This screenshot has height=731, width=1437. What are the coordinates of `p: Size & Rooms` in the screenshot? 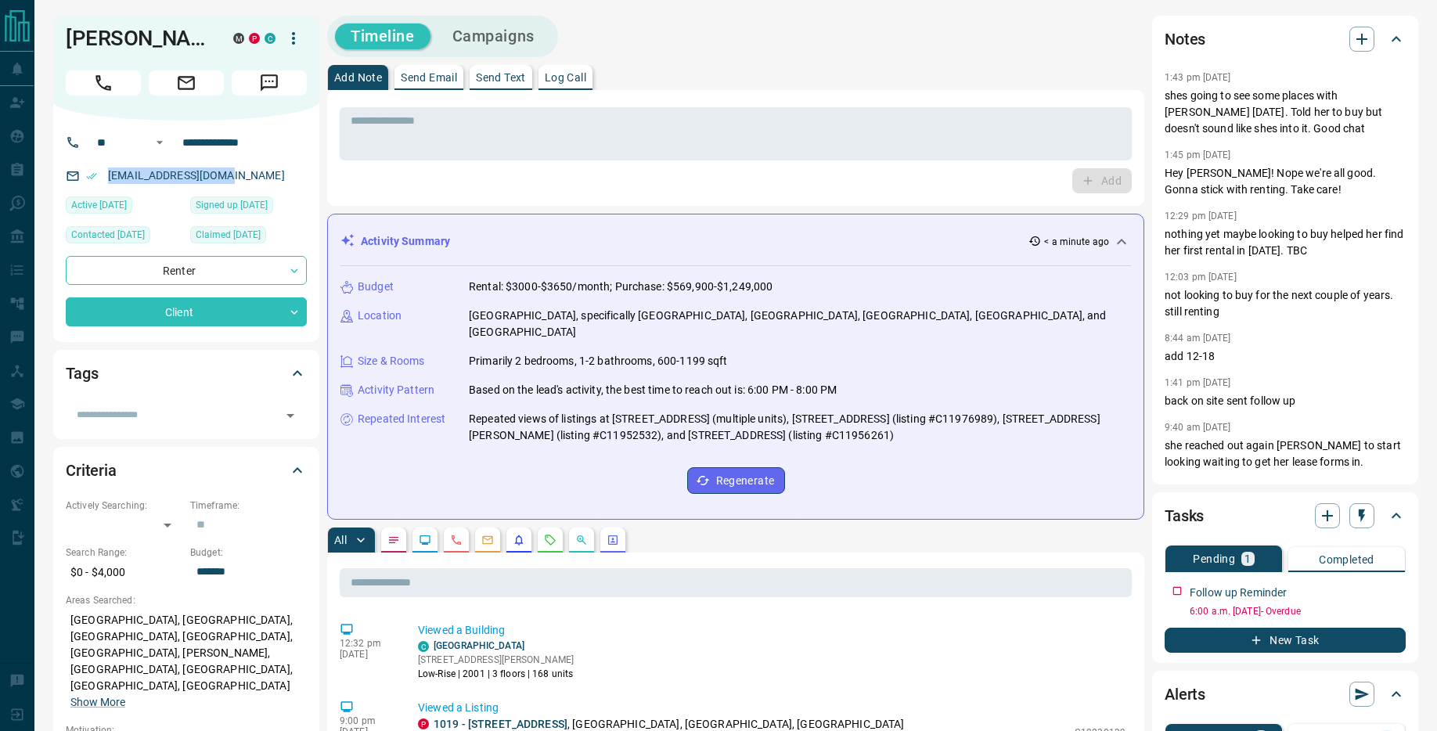 It's located at (391, 361).